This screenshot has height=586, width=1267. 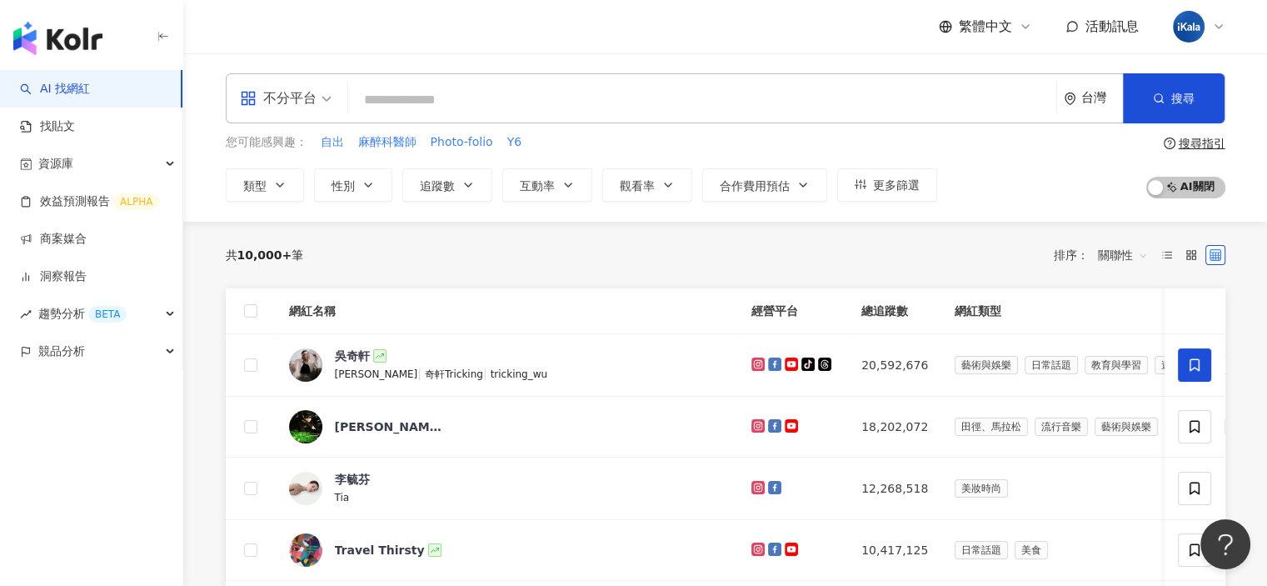 I want to click on a: KOL Avatar李毓芬Tia, so click(x=507, y=488).